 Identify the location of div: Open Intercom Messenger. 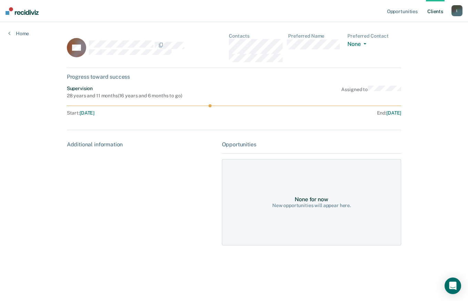
(453, 285).